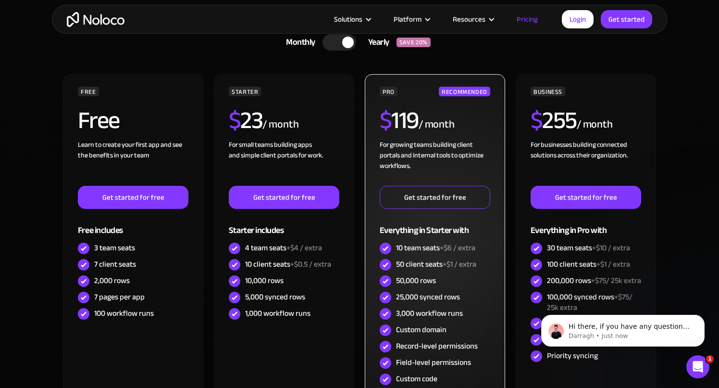 This screenshot has width=719, height=388. What do you see at coordinates (586, 163) in the screenshot?
I see `div: For businesses building connected solutions across their organization. ‍` at bounding box center [586, 163].